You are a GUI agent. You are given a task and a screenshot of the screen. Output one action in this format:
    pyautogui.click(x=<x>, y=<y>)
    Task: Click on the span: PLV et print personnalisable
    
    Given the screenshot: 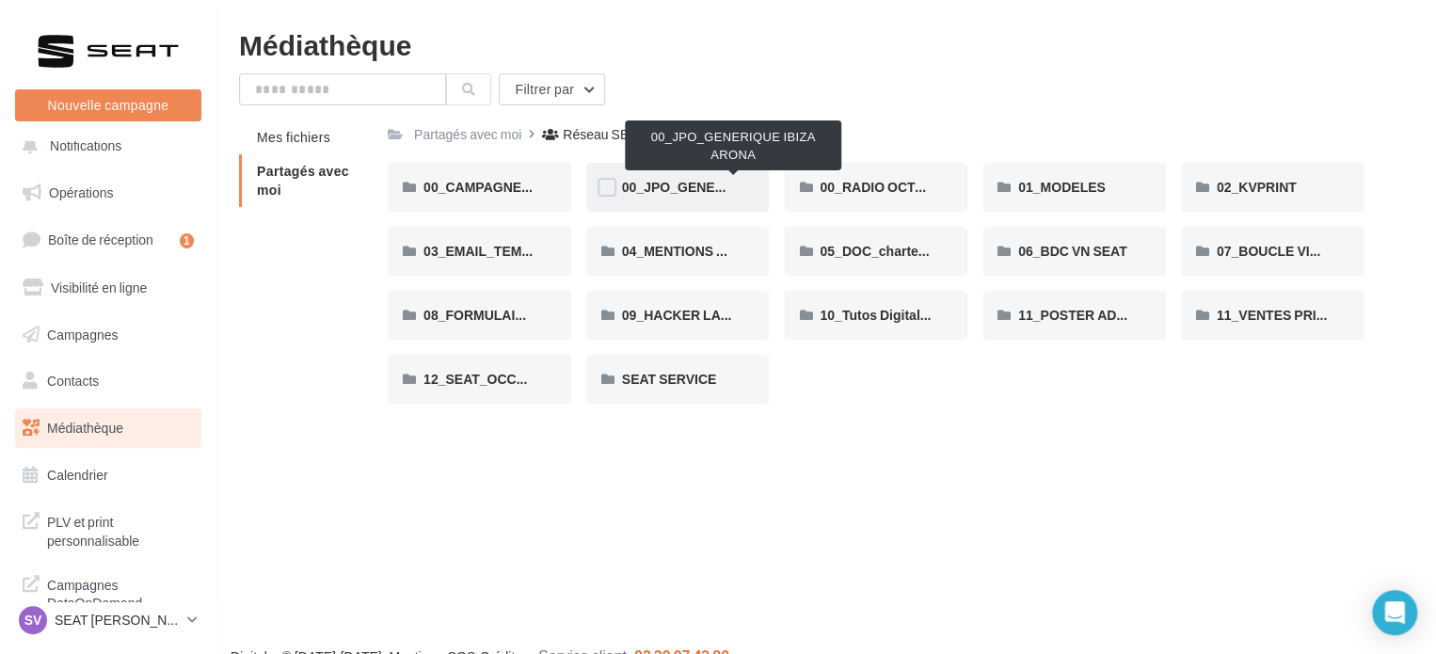 What is the action you would take?
    pyautogui.click(x=120, y=529)
    